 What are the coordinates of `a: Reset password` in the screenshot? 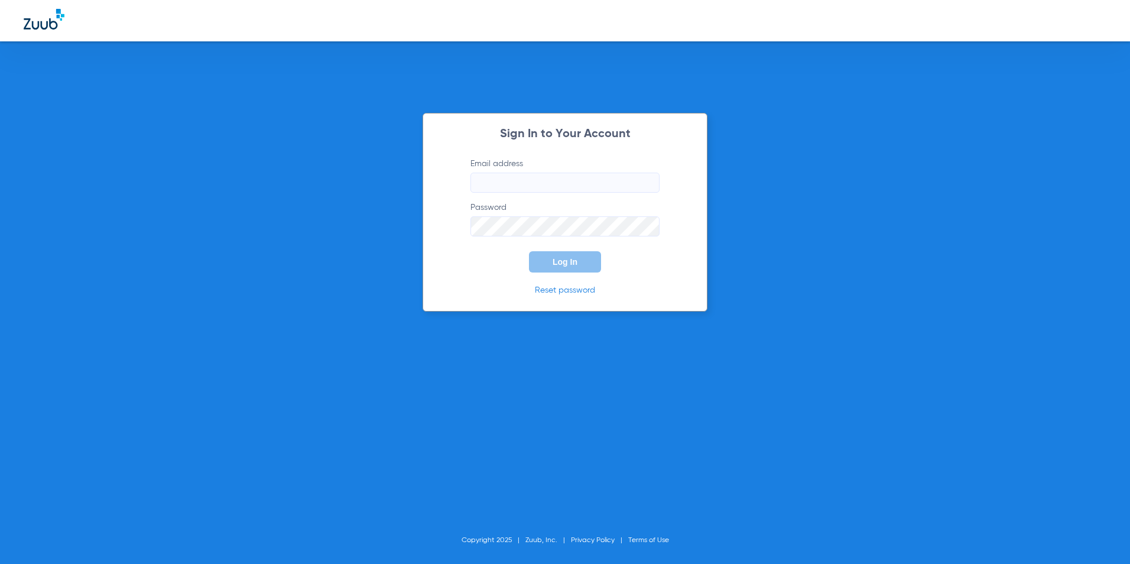 It's located at (565, 290).